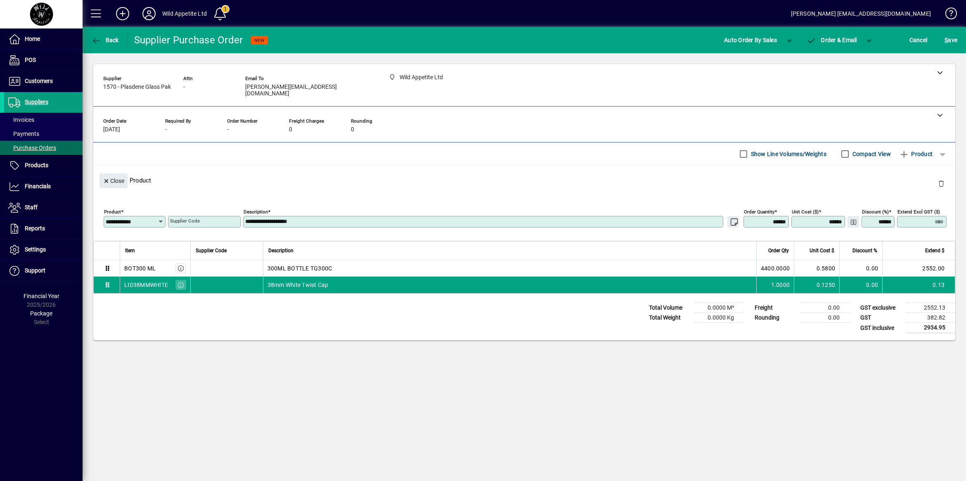 This screenshot has width=966, height=481. What do you see at coordinates (43, 271) in the screenshot?
I see `a: Support` at bounding box center [43, 271].